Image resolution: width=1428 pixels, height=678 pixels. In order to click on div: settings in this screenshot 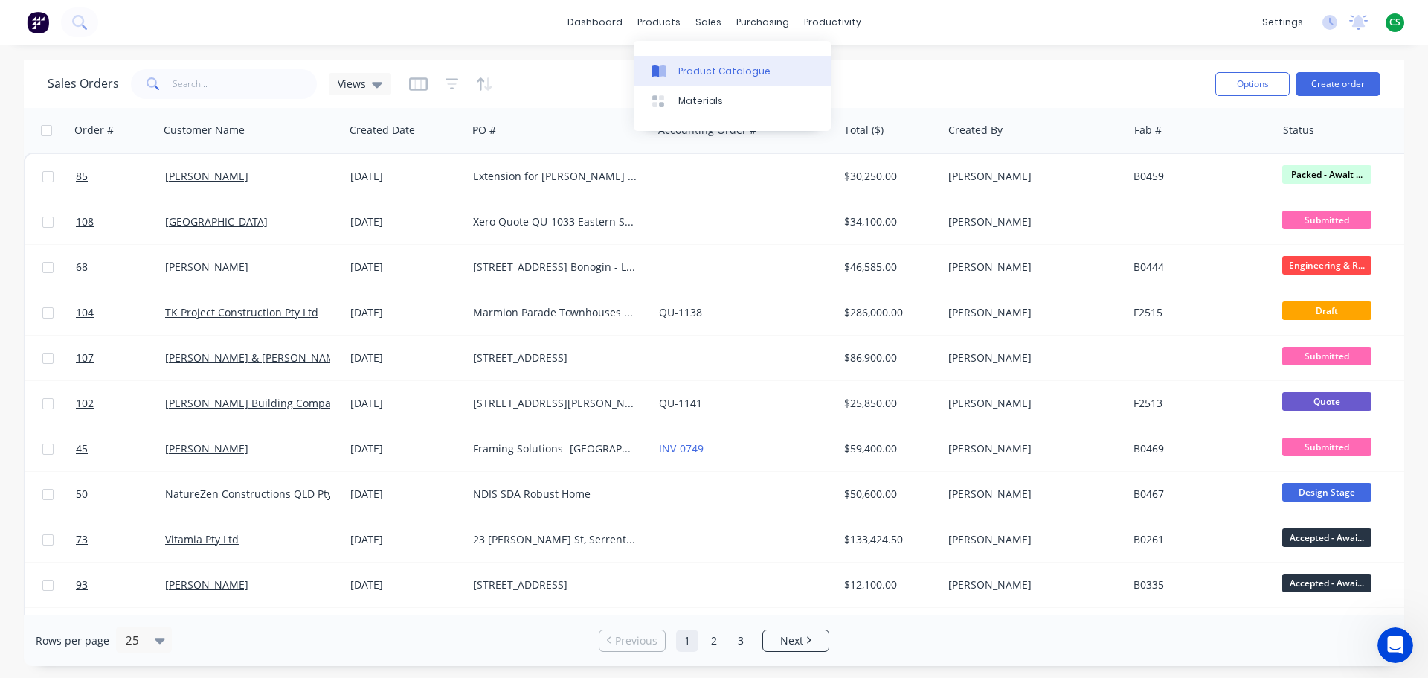, I will do `click(1282, 22)`.